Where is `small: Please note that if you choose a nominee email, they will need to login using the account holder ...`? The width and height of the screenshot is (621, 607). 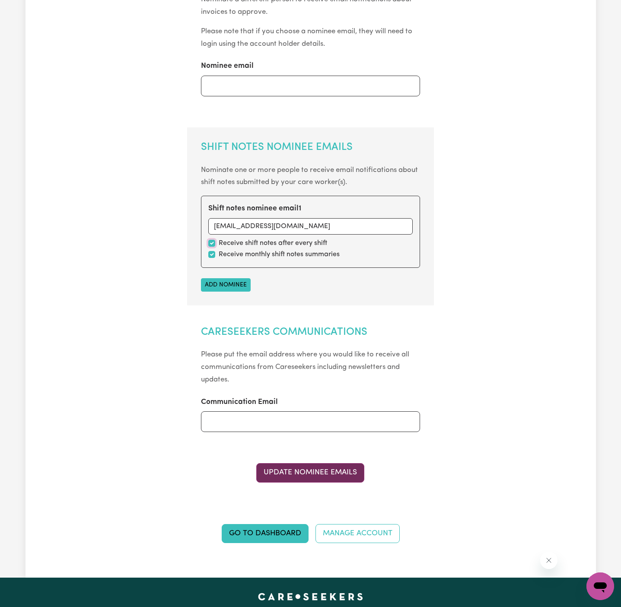
small: Please note that if you choose a nominee email, they will need to login using the account holder ... is located at coordinates (307, 38).